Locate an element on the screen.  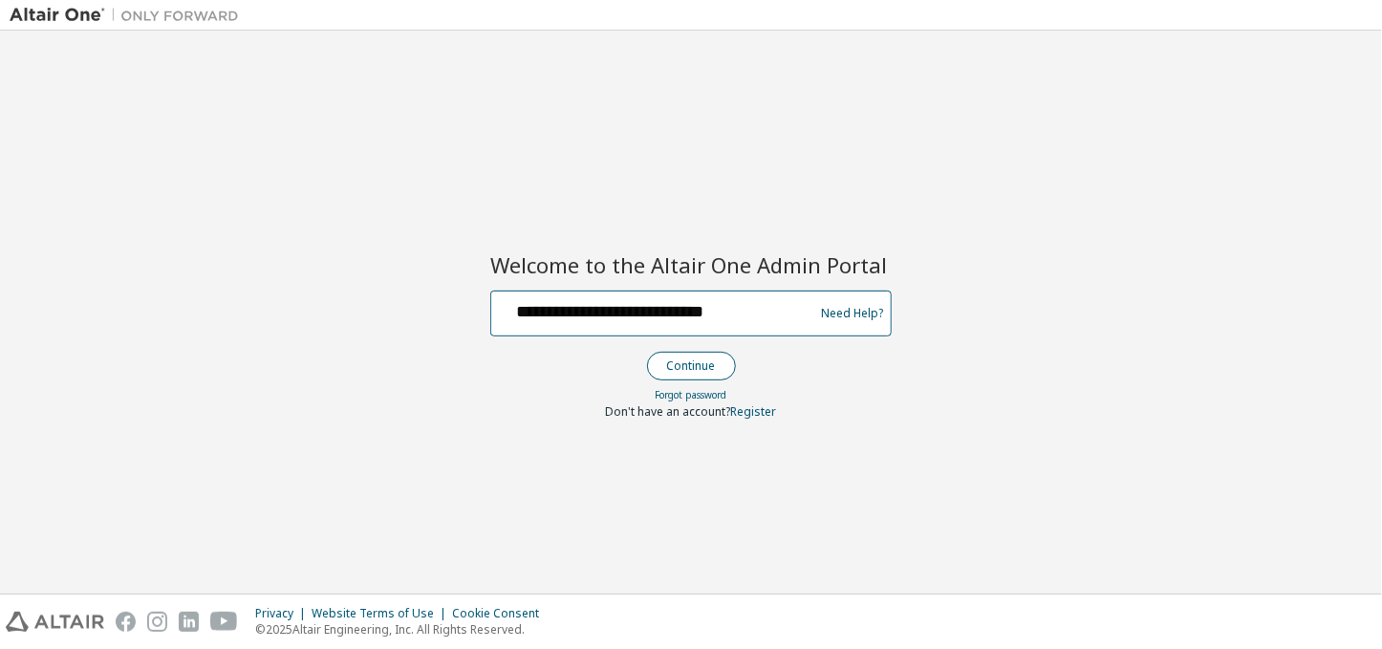
a: Need Help? is located at coordinates (852, 313).